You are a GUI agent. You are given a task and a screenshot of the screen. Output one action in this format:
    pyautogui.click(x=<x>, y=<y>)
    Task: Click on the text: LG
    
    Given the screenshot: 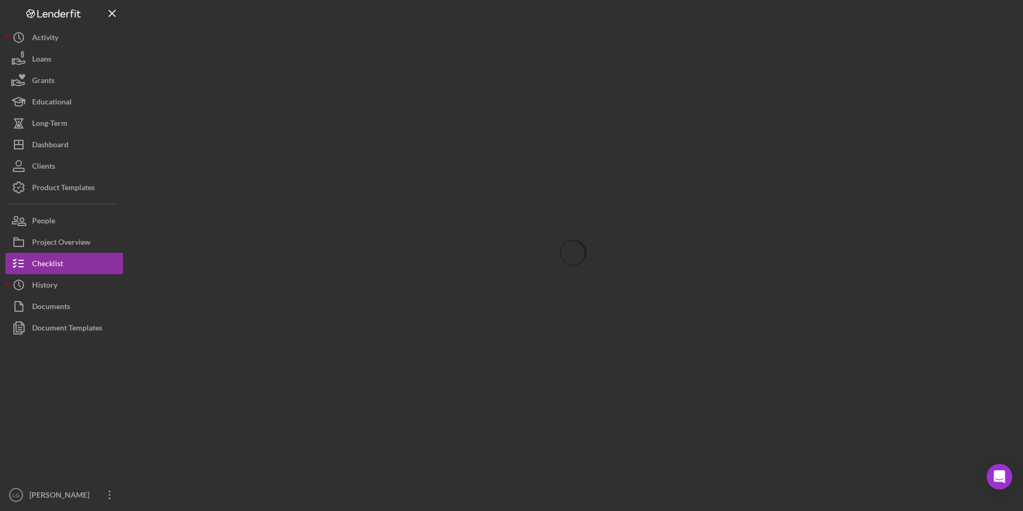 What is the action you would take?
    pyautogui.click(x=16, y=495)
    